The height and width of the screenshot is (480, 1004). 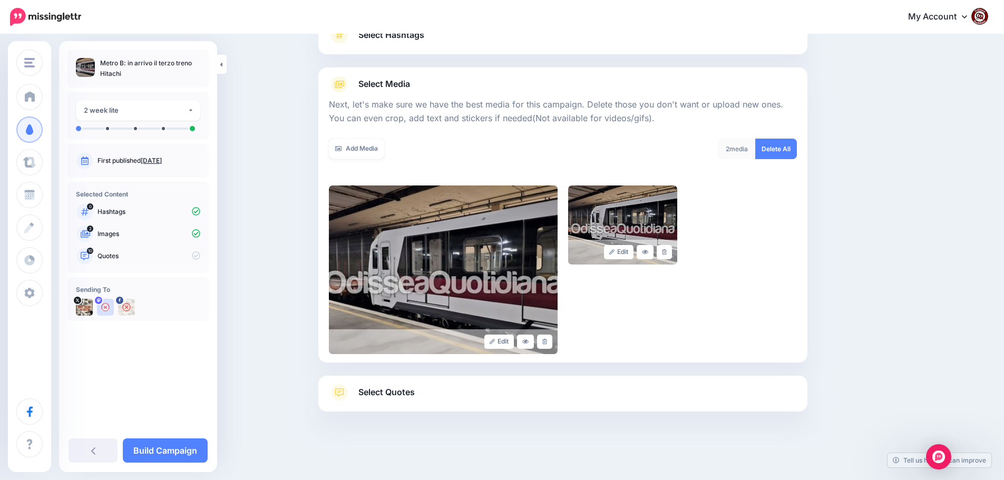 I want to click on div: Select Media, so click(x=563, y=224).